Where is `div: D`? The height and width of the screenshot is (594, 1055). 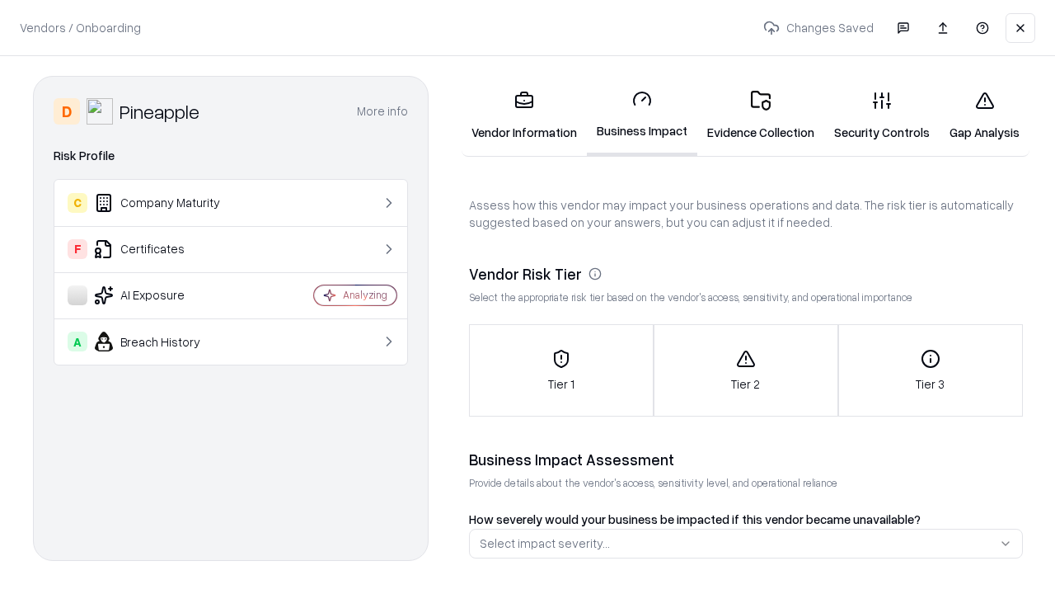
div: D is located at coordinates (67, 111).